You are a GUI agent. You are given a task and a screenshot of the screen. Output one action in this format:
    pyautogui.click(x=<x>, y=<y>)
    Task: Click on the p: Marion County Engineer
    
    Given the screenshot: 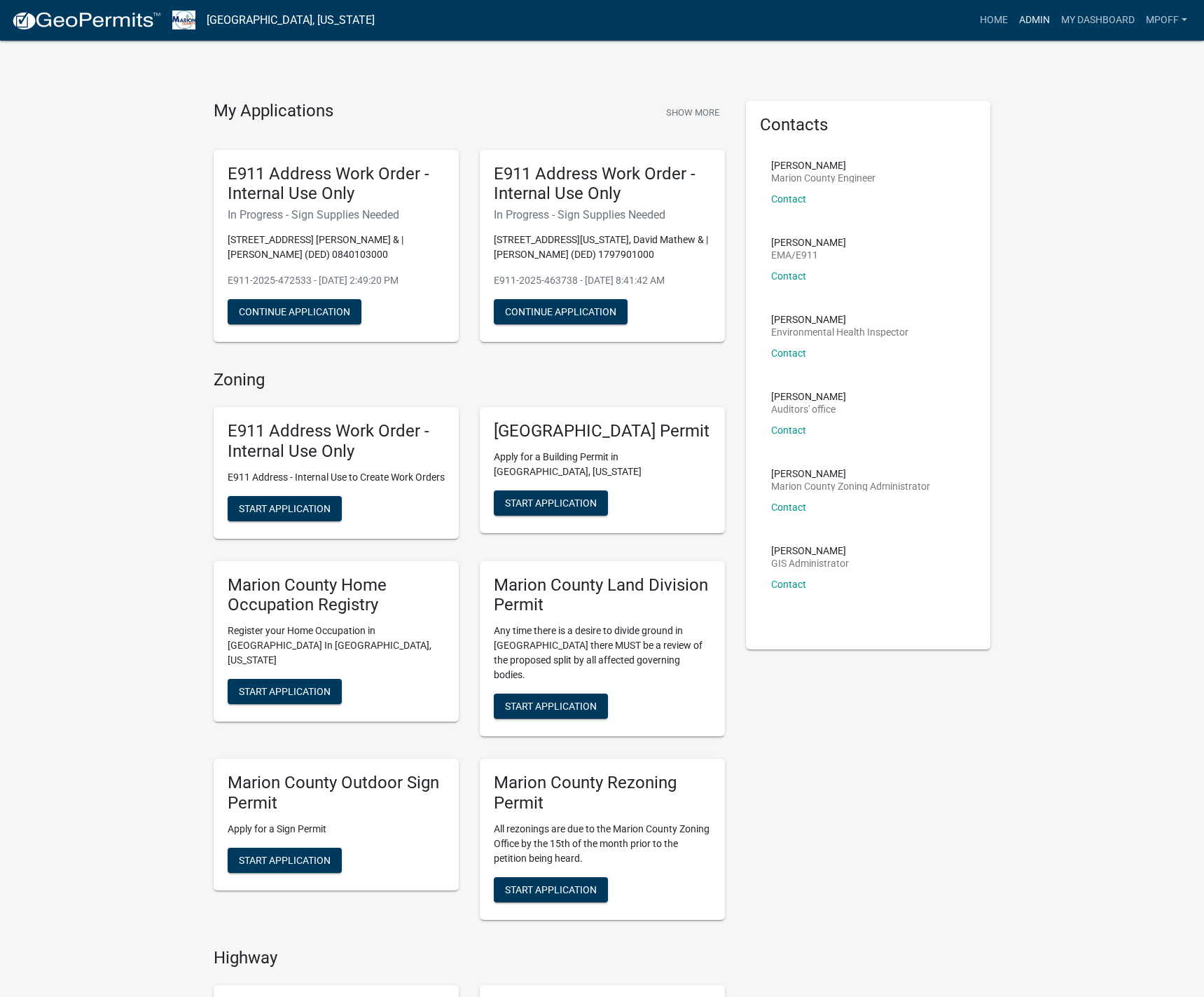 What is the action you would take?
    pyautogui.click(x=824, y=178)
    